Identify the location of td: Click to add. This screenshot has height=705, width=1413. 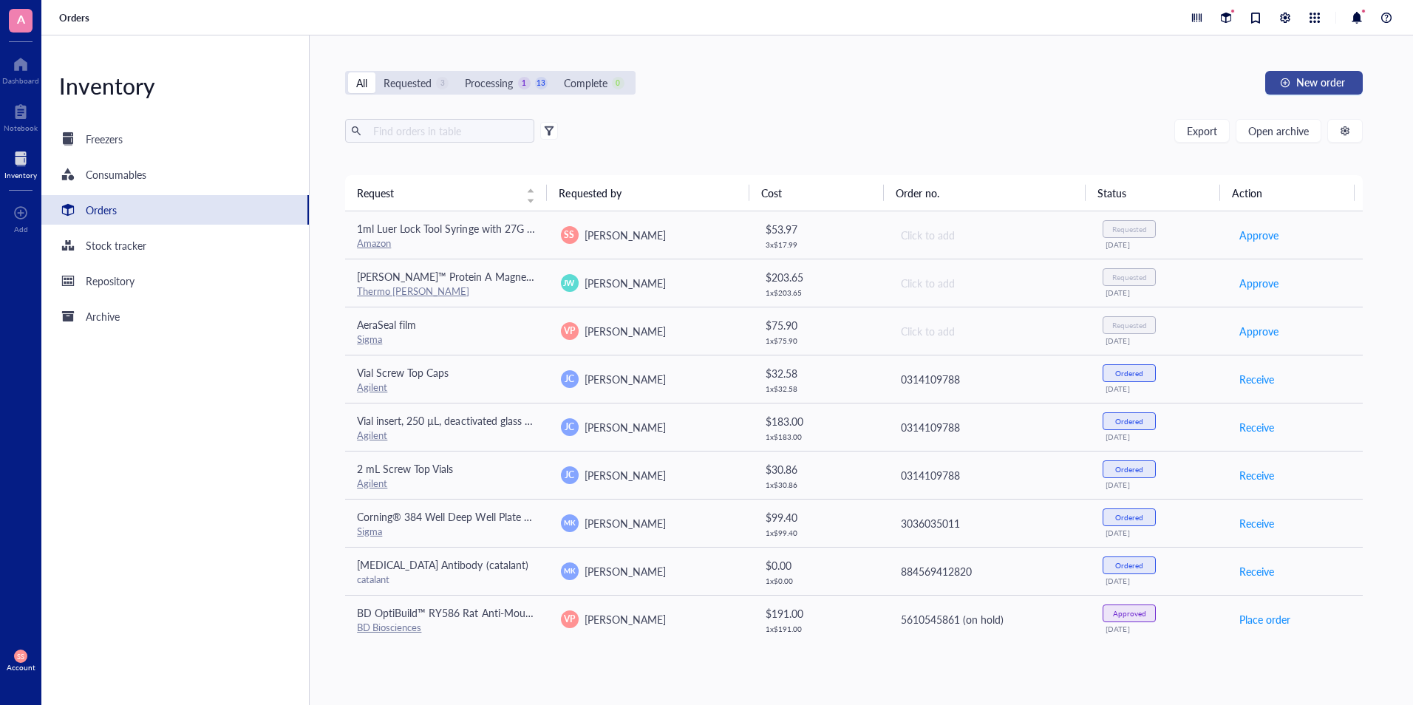
(989, 235).